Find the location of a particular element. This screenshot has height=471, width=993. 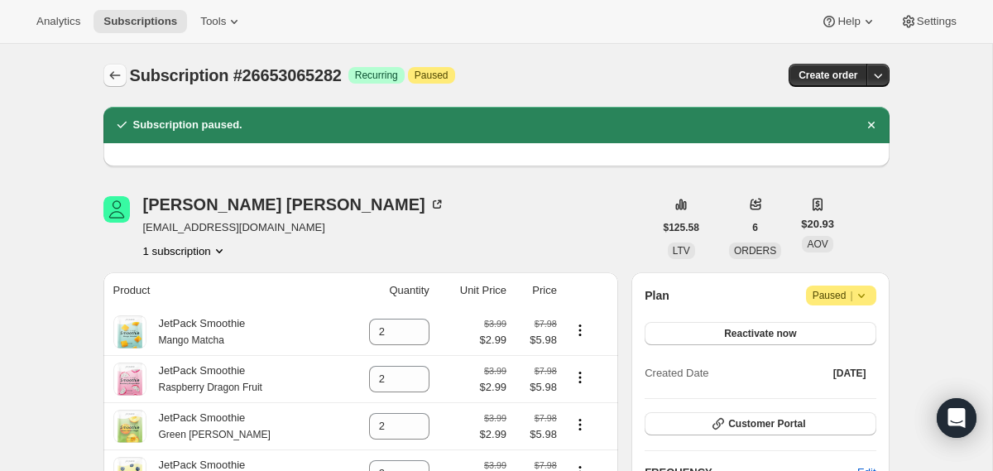

button: Help is located at coordinates (848, 22).